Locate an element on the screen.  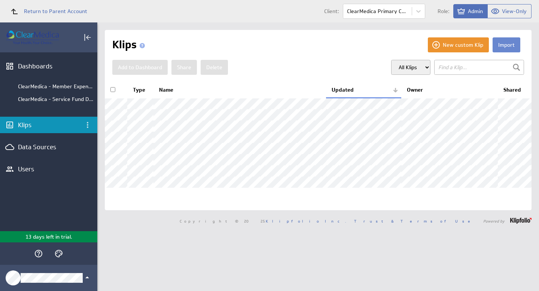
th: Type is located at coordinates (140, 90).